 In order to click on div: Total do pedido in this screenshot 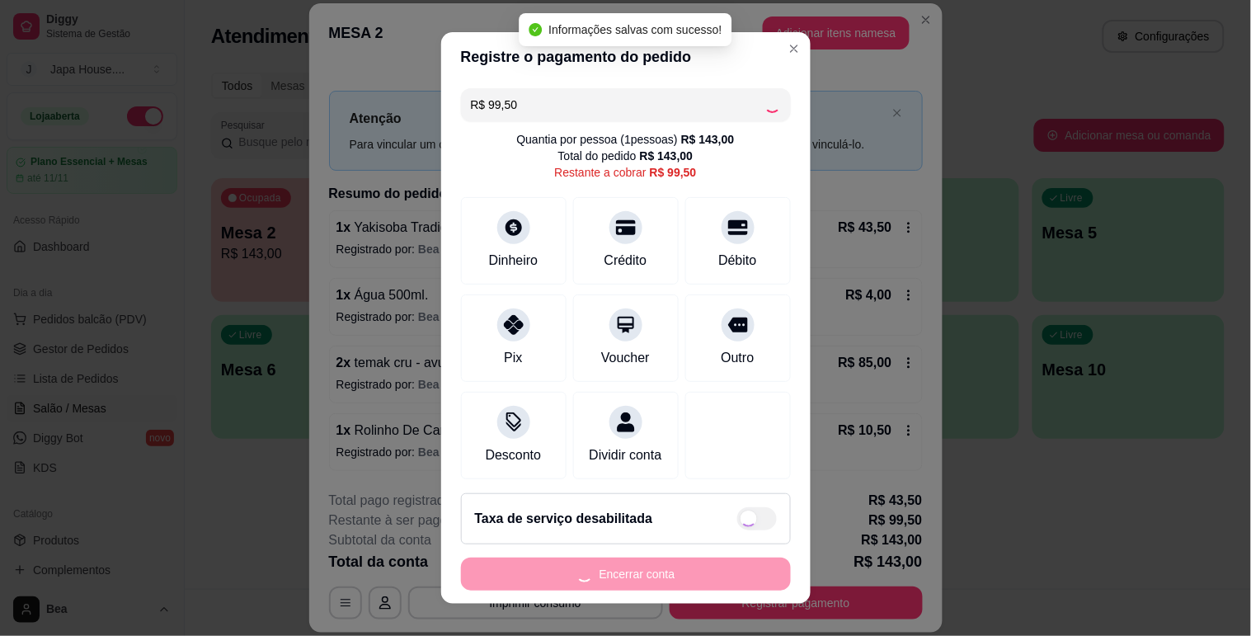, I will do `click(626, 156)`.